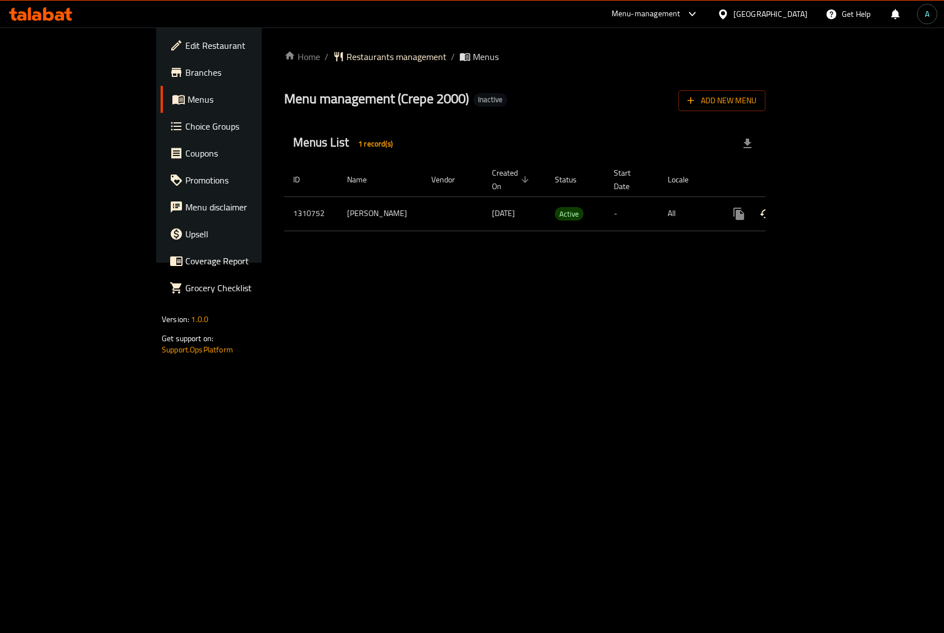 Image resolution: width=944 pixels, height=633 pixels. Describe the element at coordinates (563, 197) in the screenshot. I see `table: enhanced table` at that location.